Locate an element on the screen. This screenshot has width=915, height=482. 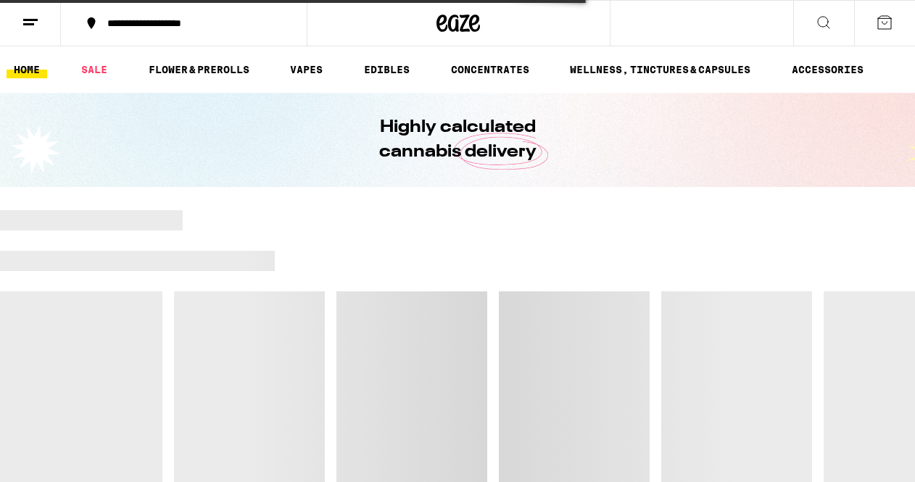
a: EDIBLES is located at coordinates (386, 70).